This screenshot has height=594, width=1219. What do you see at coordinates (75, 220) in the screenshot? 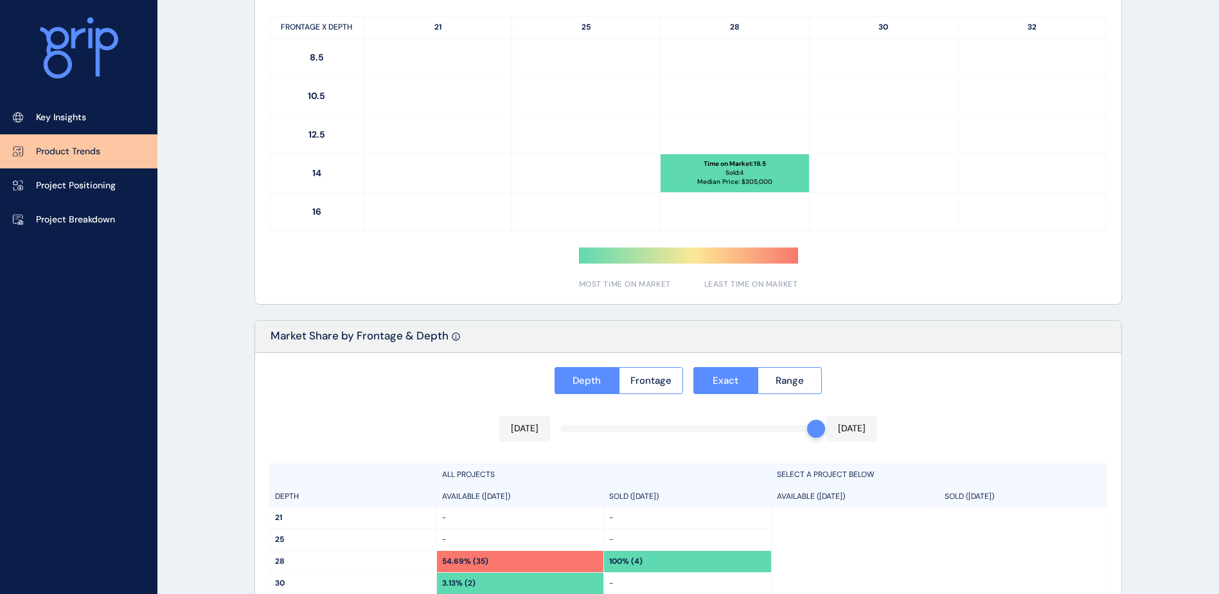
I see `p: Project Breakdown` at bounding box center [75, 220].